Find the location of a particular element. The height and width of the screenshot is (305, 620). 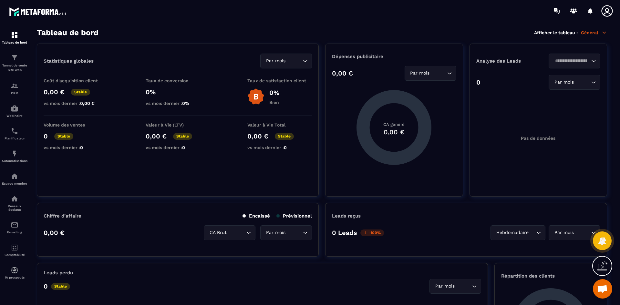

p: Espace membre is located at coordinates (15, 183).